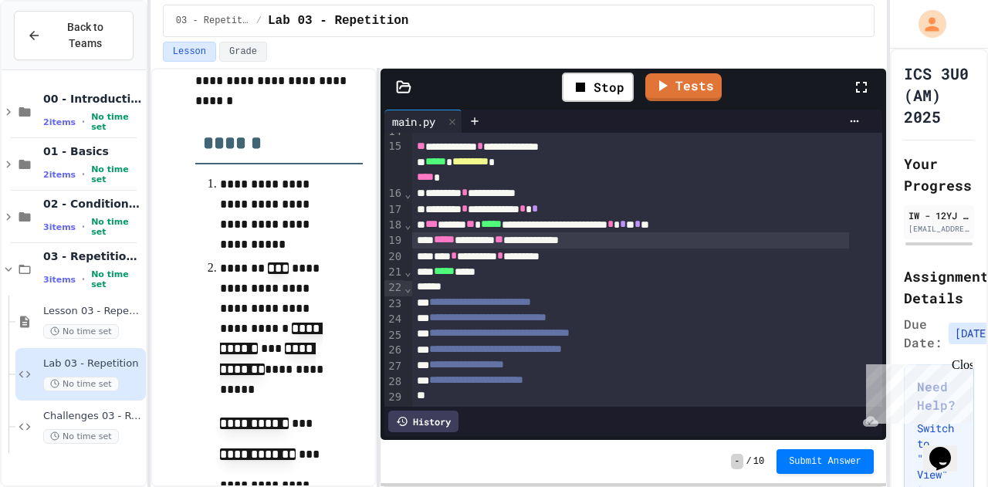 The height and width of the screenshot is (487, 988). I want to click on div: 26, so click(394, 351).